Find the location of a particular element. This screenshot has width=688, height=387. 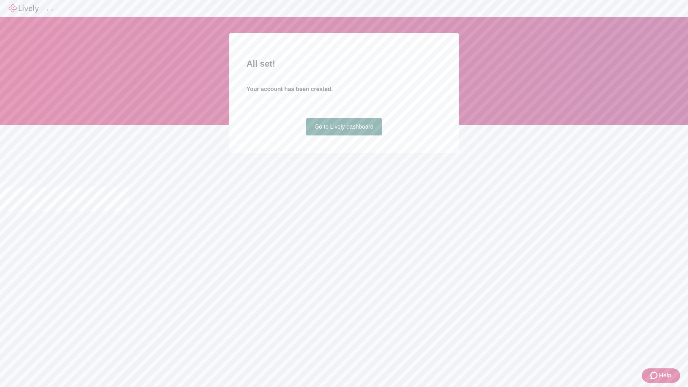

svg: Zendesk support icon is located at coordinates (655, 376).